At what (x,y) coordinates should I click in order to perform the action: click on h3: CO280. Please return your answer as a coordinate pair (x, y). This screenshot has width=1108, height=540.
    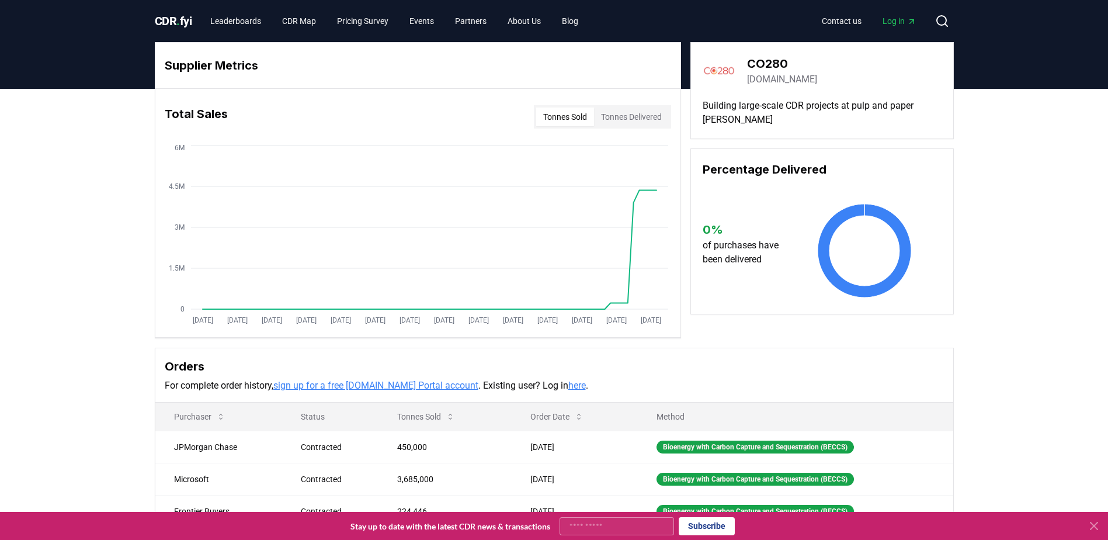
    Looking at the image, I should click on (782, 64).